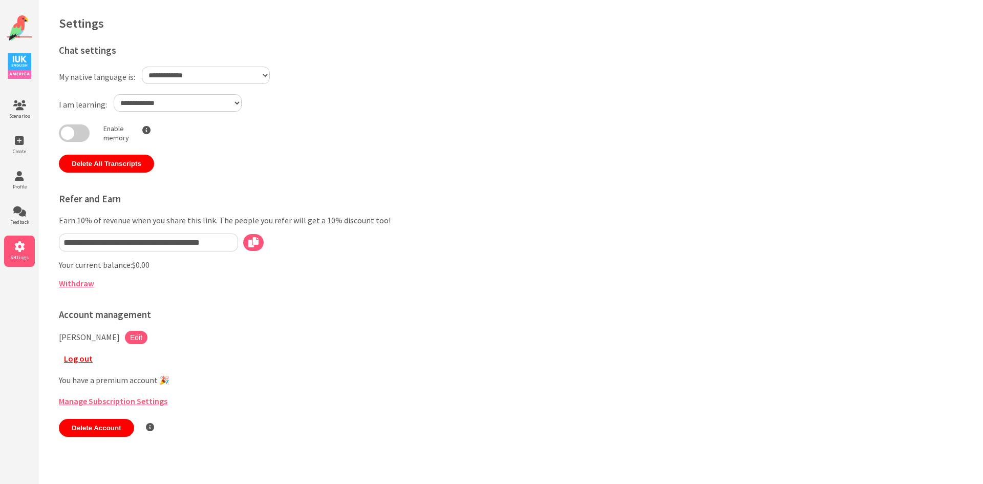 The image size is (983, 484). I want to click on span: Scenarios, so click(19, 116).